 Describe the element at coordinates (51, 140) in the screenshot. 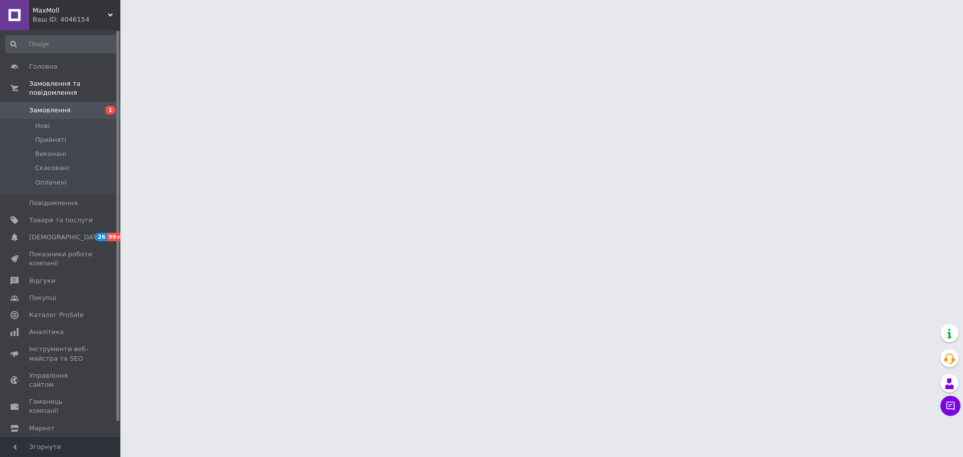

I see `span: Прийняті` at that location.